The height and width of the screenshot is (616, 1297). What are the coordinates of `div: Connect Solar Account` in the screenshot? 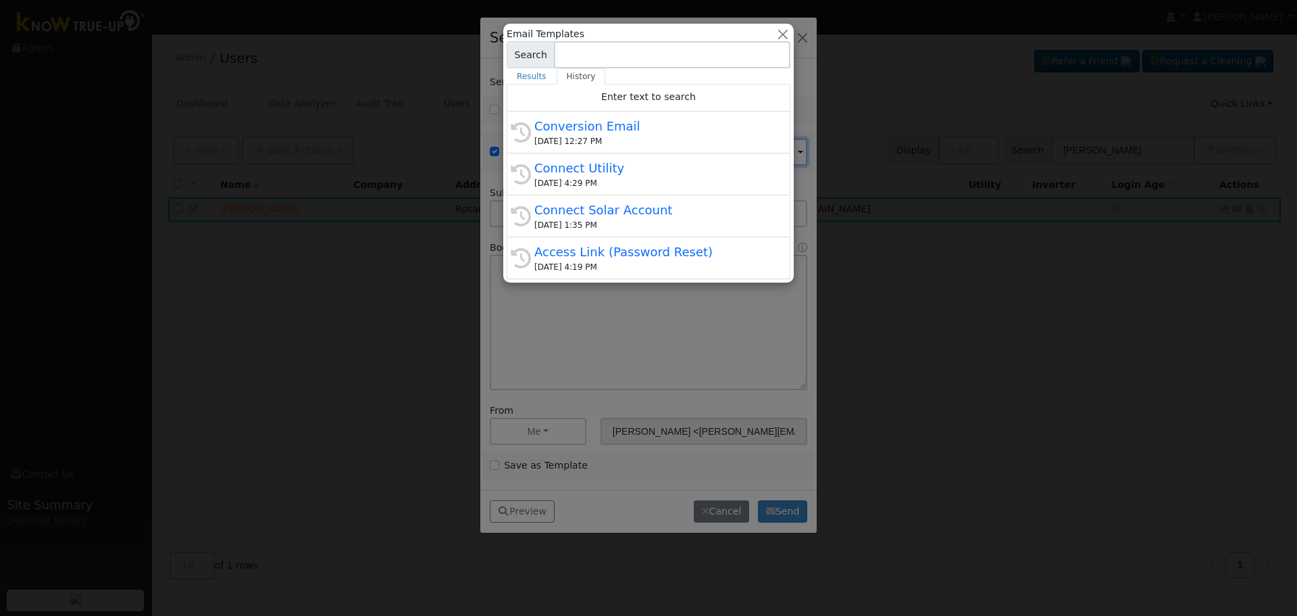 It's located at (655, 209).